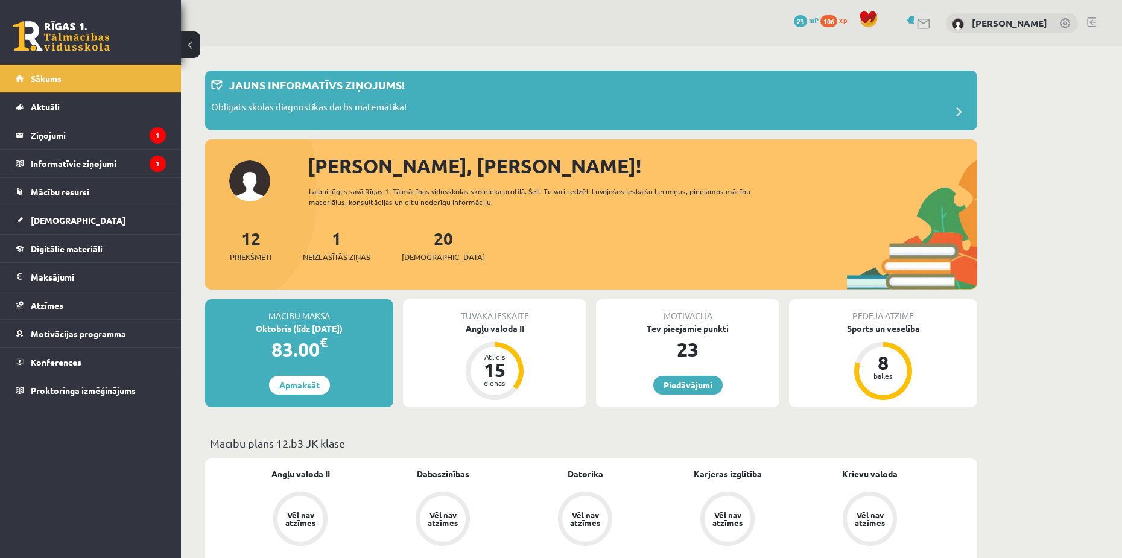  What do you see at coordinates (250, 257) in the screenshot?
I see `span: Priekšmeti` at bounding box center [250, 257].